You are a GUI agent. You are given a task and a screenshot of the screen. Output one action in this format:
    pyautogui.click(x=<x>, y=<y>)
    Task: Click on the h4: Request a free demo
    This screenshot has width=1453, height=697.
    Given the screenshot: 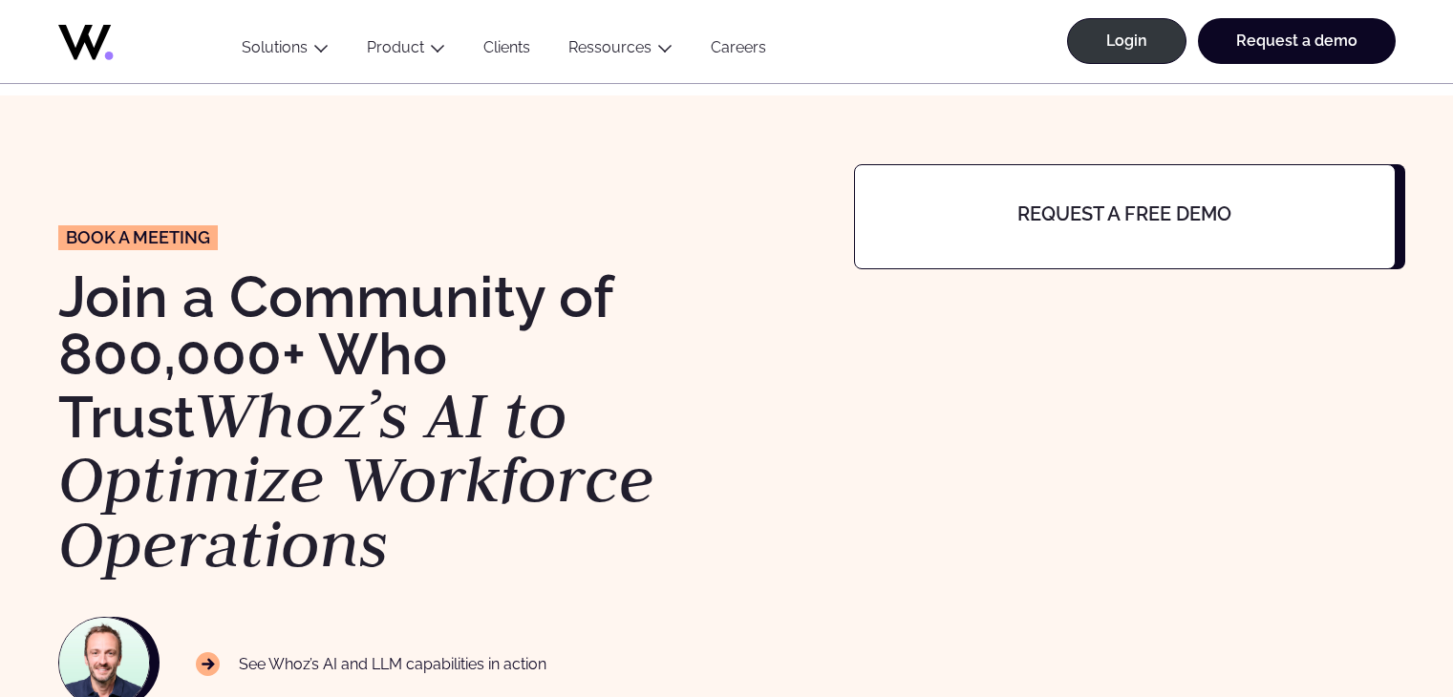 What is the action you would take?
    pyautogui.click(x=1125, y=214)
    